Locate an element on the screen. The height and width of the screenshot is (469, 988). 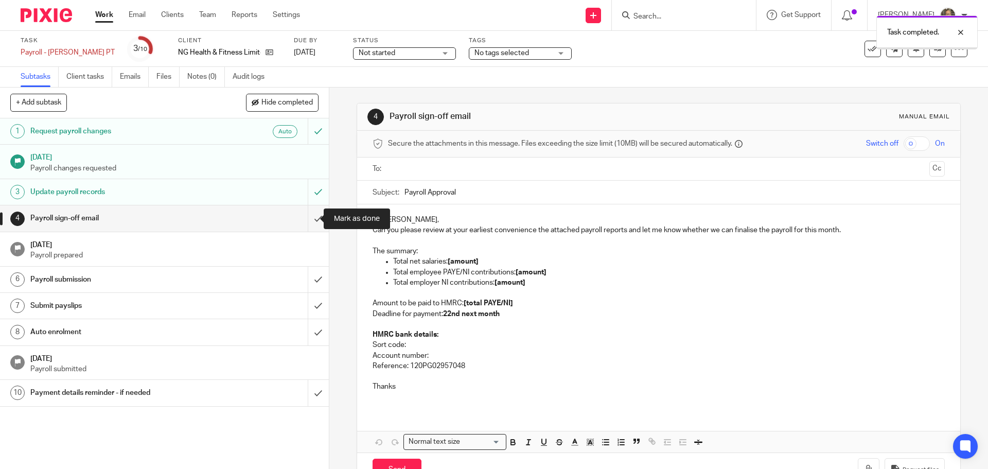
label: Due by is located at coordinates (317, 41).